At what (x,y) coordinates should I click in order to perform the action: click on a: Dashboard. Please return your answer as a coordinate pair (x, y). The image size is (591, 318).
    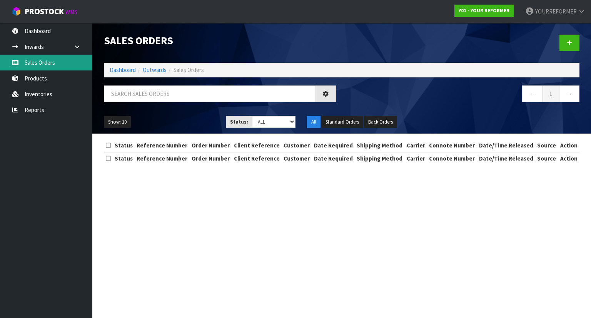
    Looking at the image, I should click on (123, 70).